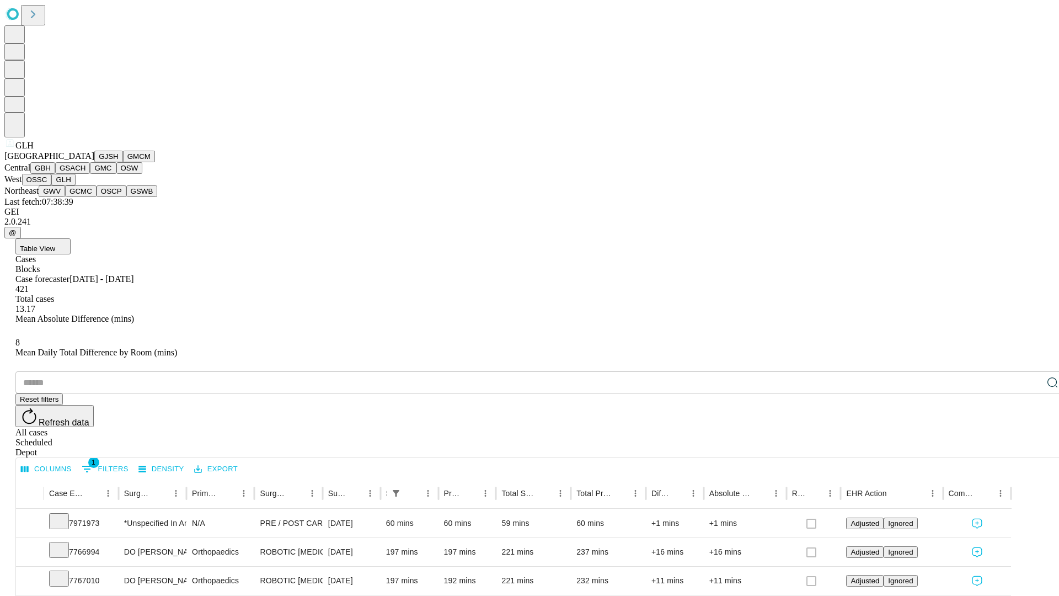 This screenshot has height=596, width=1059. I want to click on span: Mean Daily Total Difference by Room (mins), so click(96, 352).